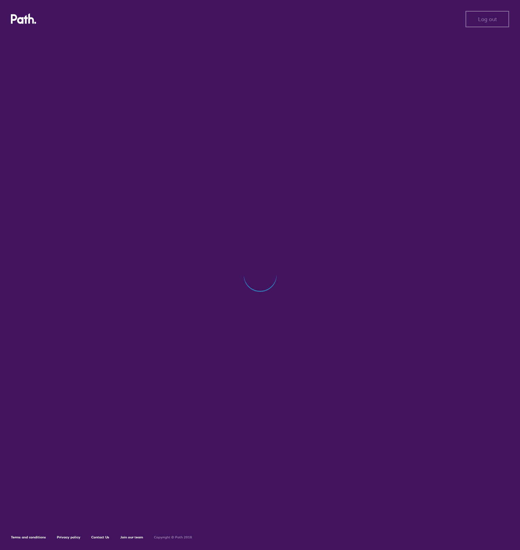  Describe the element at coordinates (488, 19) in the screenshot. I see `span: Log out` at that location.